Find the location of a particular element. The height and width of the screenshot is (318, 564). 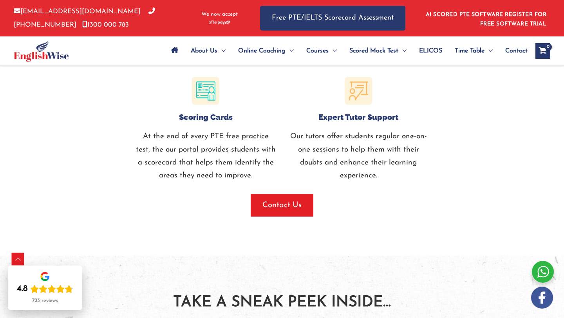

a: Time TableMenu Toggle is located at coordinates (473, 51).